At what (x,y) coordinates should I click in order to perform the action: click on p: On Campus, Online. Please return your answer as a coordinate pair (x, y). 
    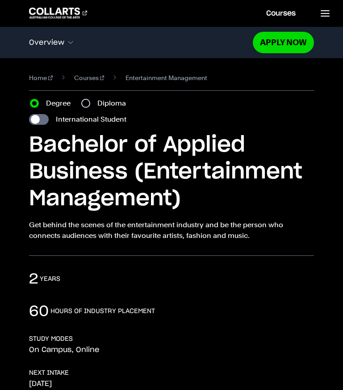
    Looking at the image, I should click on (64, 349).